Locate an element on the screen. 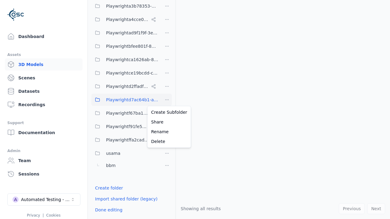 This screenshot has height=219, width=390. div: Rename is located at coordinates (169, 132).